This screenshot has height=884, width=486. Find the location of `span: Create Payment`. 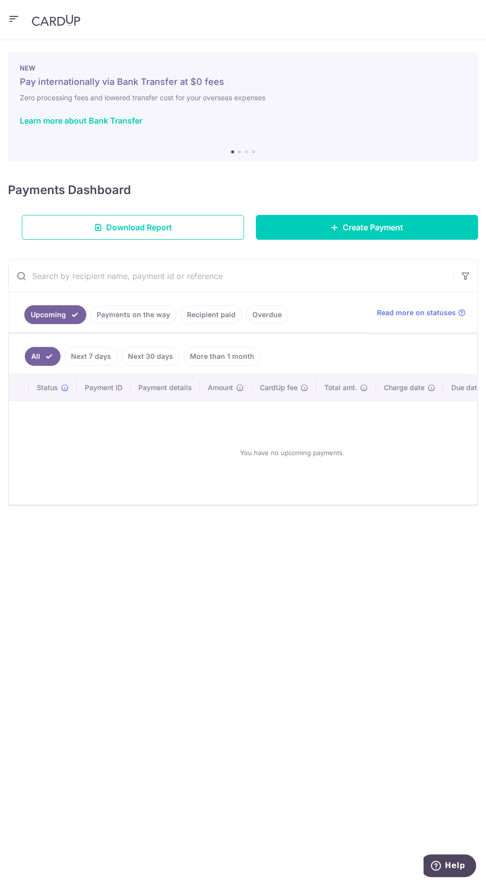

span: Create Payment is located at coordinates (373, 227).